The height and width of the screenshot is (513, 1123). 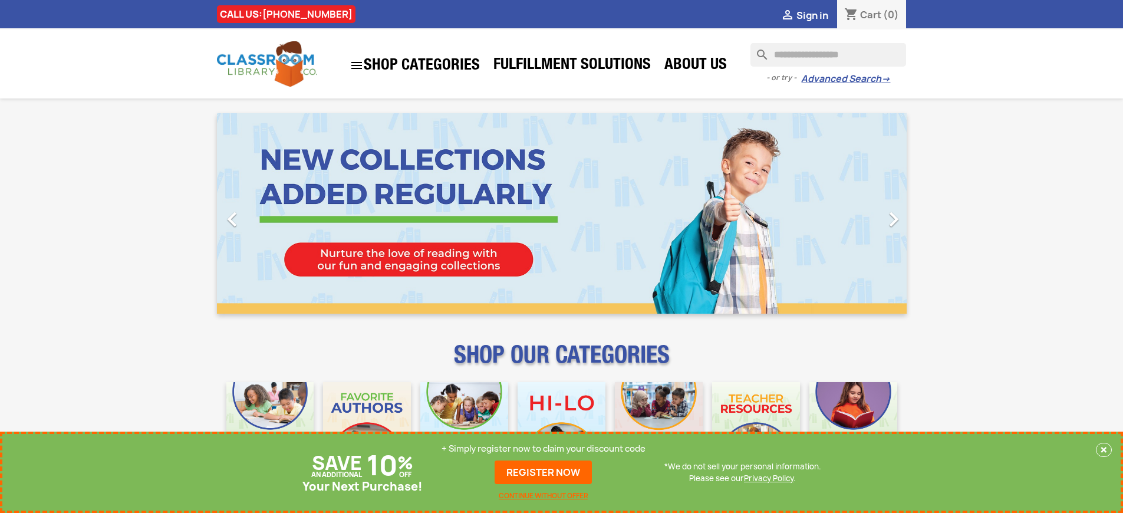 What do you see at coordinates (812, 15) in the screenshot?
I see `span: Sign in` at bounding box center [812, 15].